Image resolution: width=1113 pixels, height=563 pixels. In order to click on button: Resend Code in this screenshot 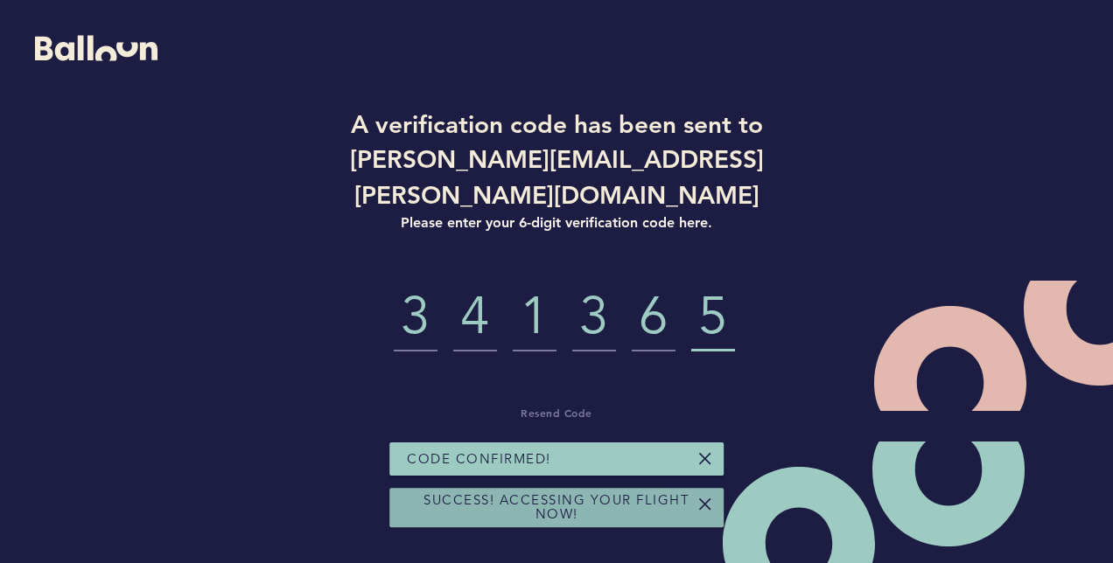, I will do `click(556, 413)`.